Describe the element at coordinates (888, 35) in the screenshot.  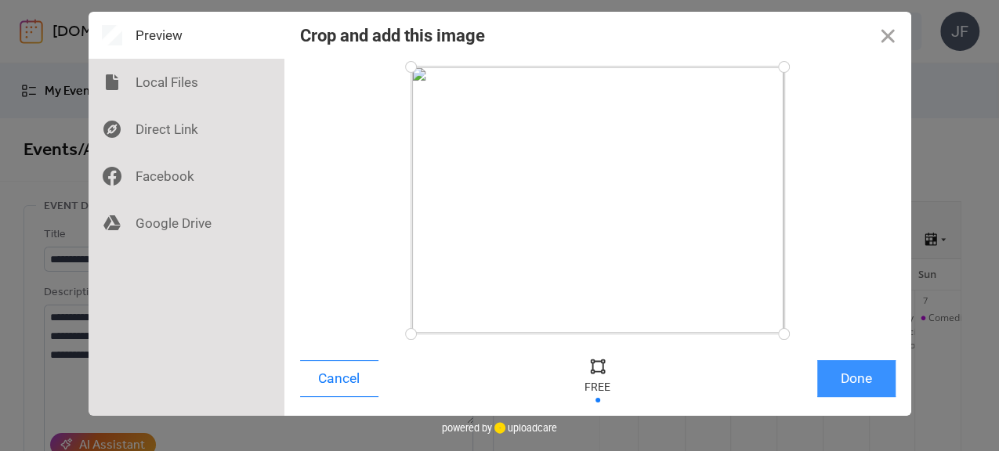
I see `button: Close` at that location.